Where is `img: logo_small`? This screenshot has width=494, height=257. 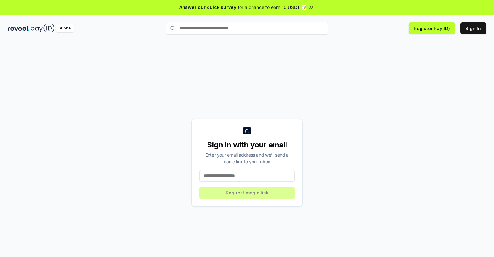 img: logo_small is located at coordinates (247, 131).